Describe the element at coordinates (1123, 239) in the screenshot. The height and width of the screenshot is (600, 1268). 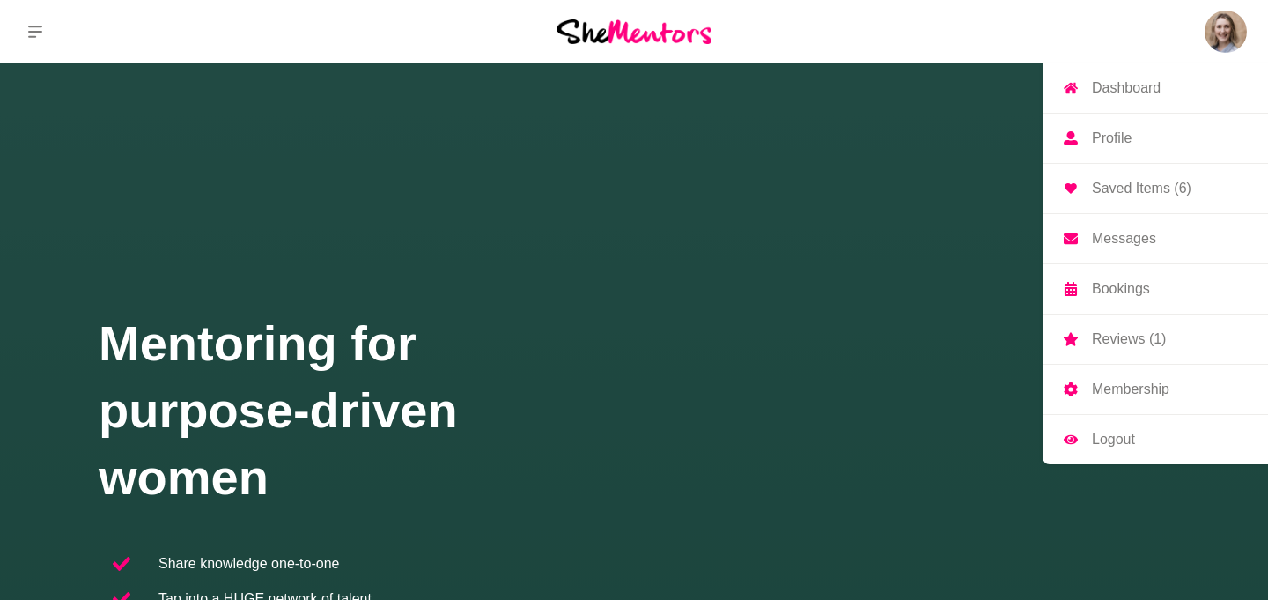
I see `p: Messages` at that location.